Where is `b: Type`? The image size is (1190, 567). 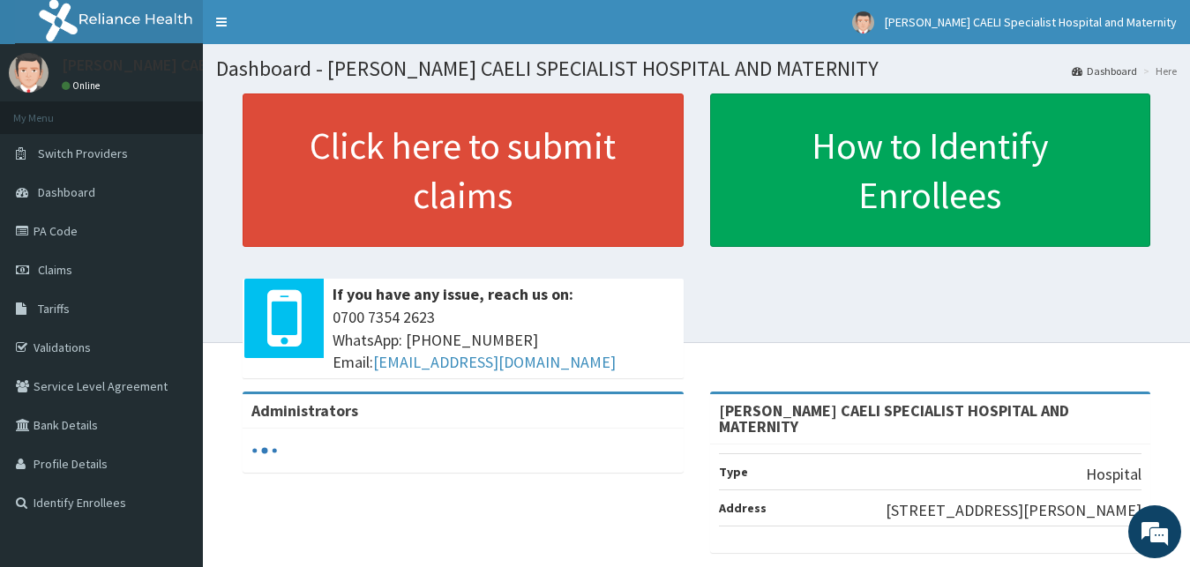
b: Type is located at coordinates (733, 472).